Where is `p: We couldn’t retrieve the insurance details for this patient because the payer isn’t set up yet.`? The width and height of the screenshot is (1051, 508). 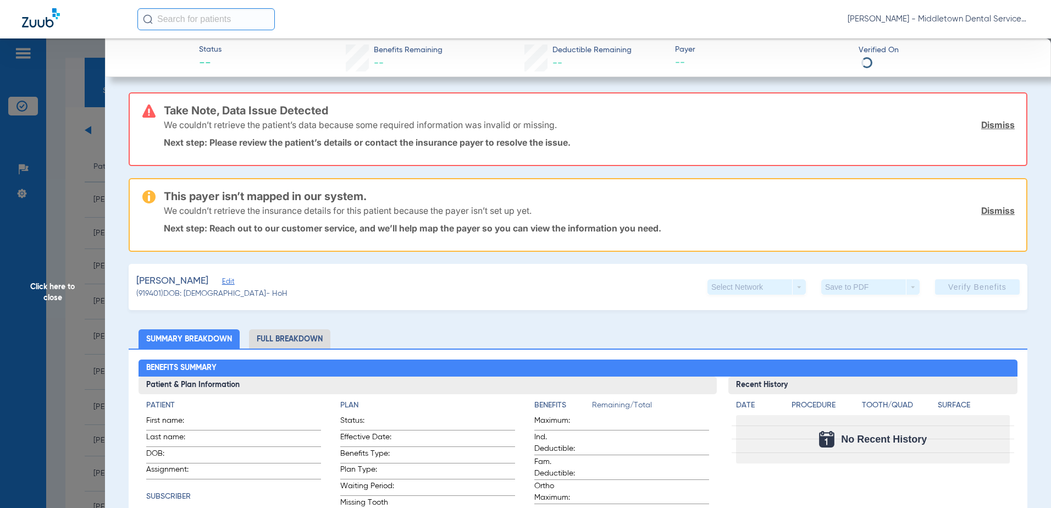 p: We couldn’t retrieve the insurance details for this patient because the payer isn’t set up yet. is located at coordinates (347, 211).